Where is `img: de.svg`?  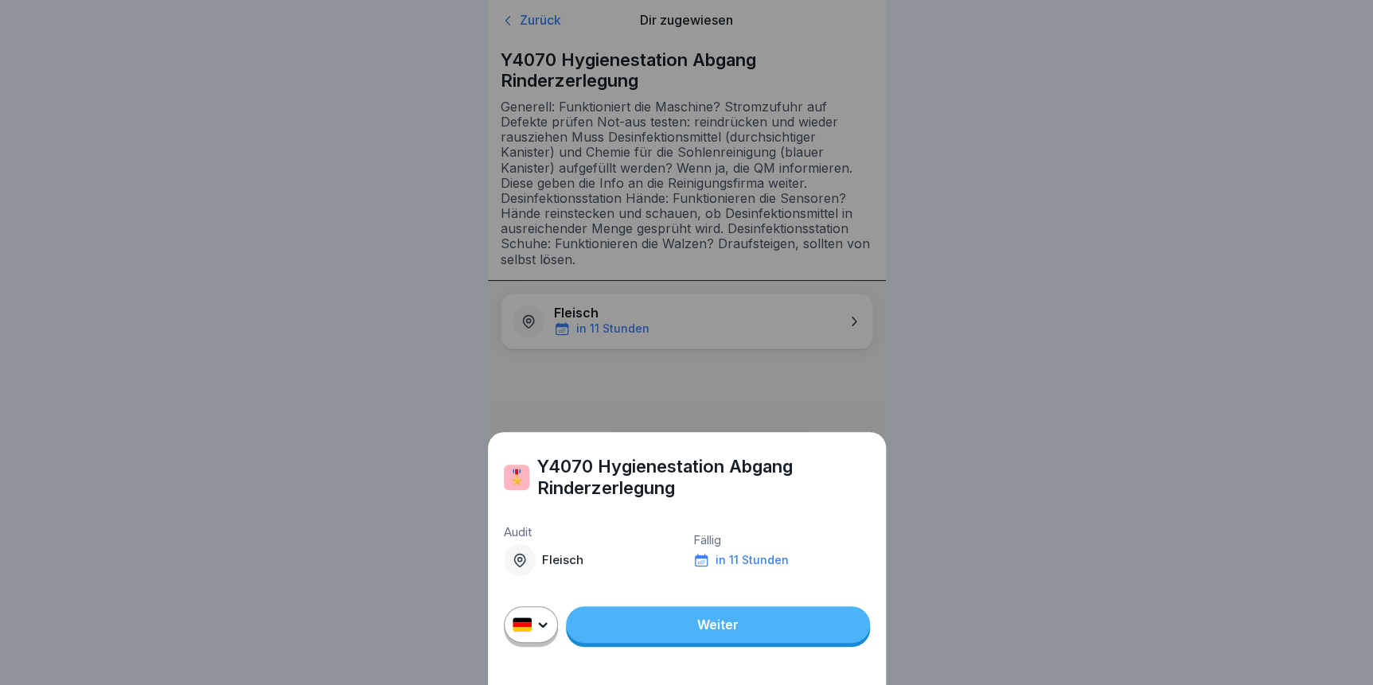
img: de.svg is located at coordinates (522, 625).